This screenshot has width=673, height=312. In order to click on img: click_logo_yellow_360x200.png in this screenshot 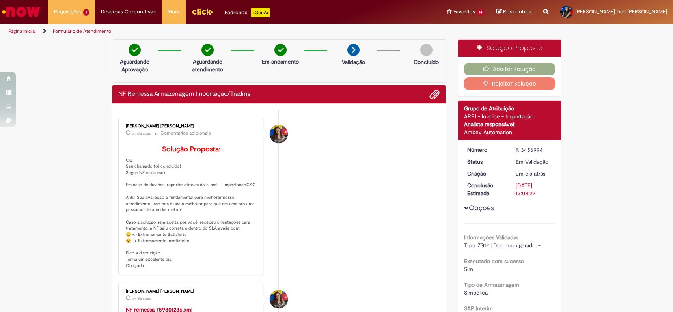, I will do `click(202, 11)`.